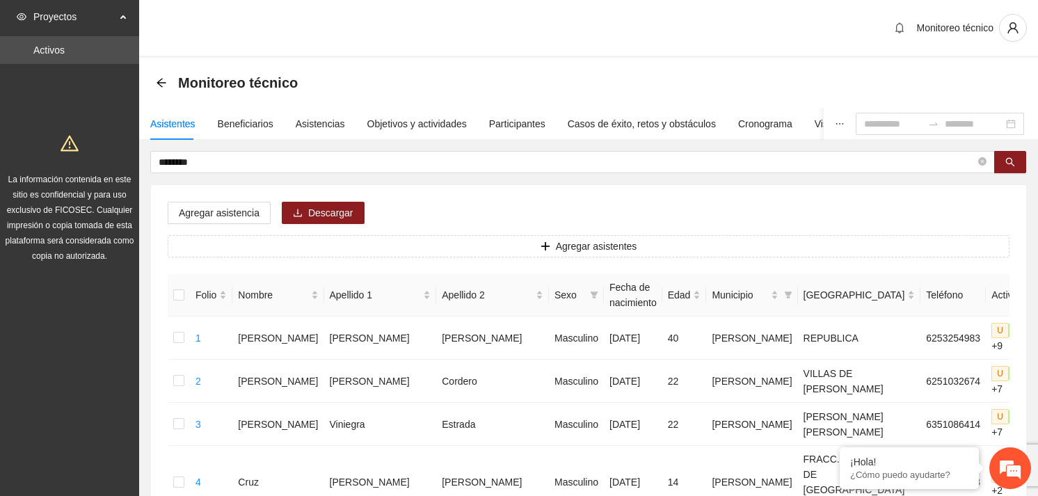 Image resolution: width=1038 pixels, height=496 pixels. Describe the element at coordinates (859, 295) in the screenshot. I see `th: Colonia` at that location.